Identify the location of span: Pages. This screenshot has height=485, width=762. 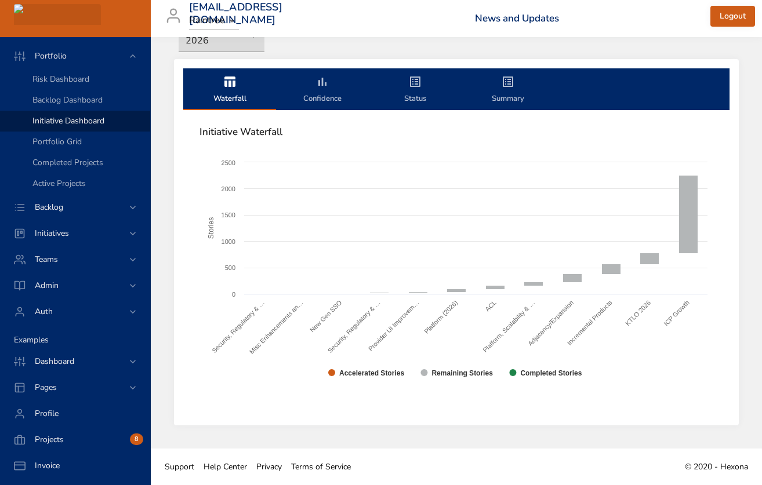
(46, 387).